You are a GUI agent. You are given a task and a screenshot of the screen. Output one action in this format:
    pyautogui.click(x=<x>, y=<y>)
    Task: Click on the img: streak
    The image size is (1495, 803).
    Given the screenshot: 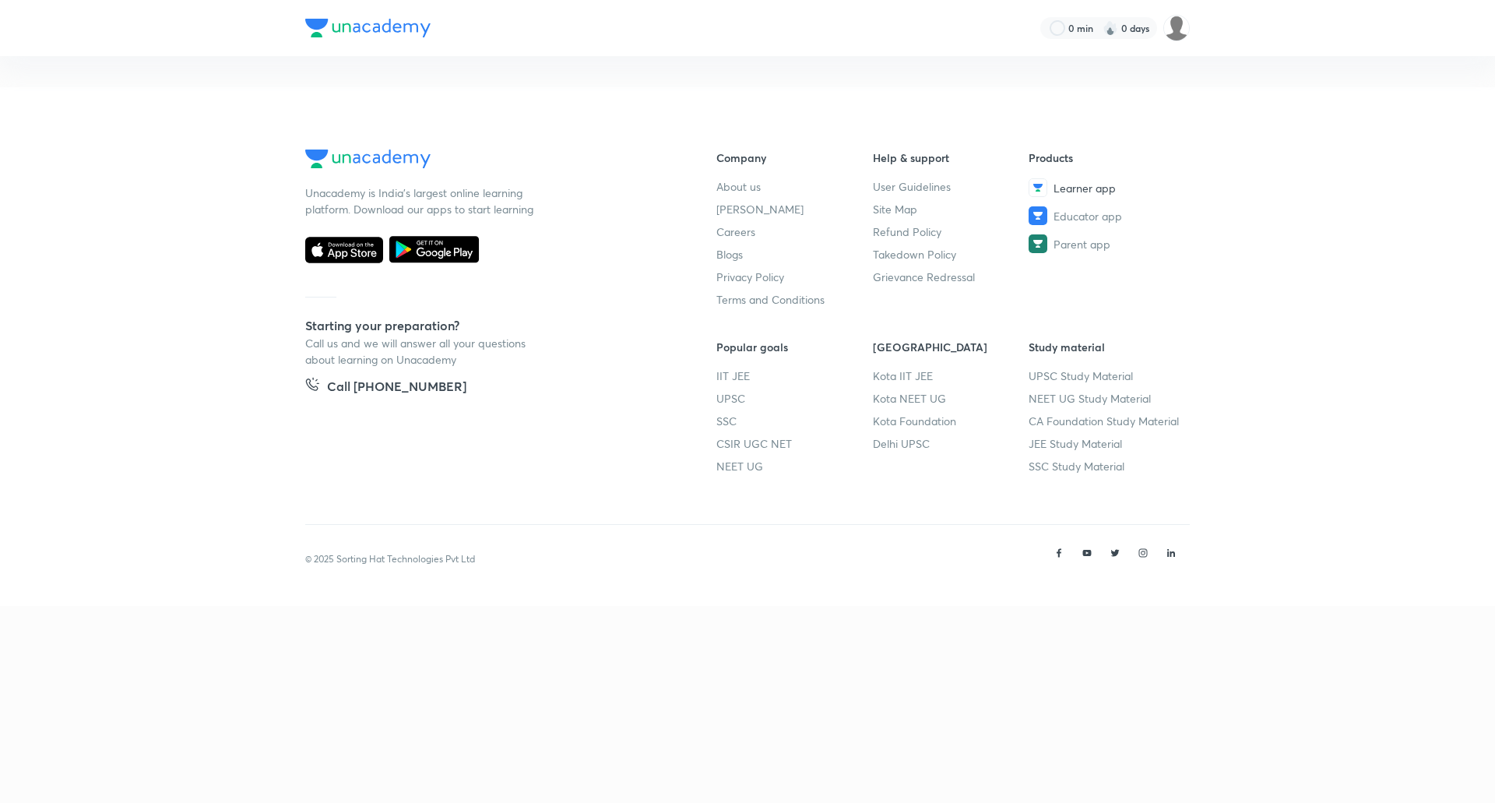 What is the action you would take?
    pyautogui.click(x=1111, y=28)
    